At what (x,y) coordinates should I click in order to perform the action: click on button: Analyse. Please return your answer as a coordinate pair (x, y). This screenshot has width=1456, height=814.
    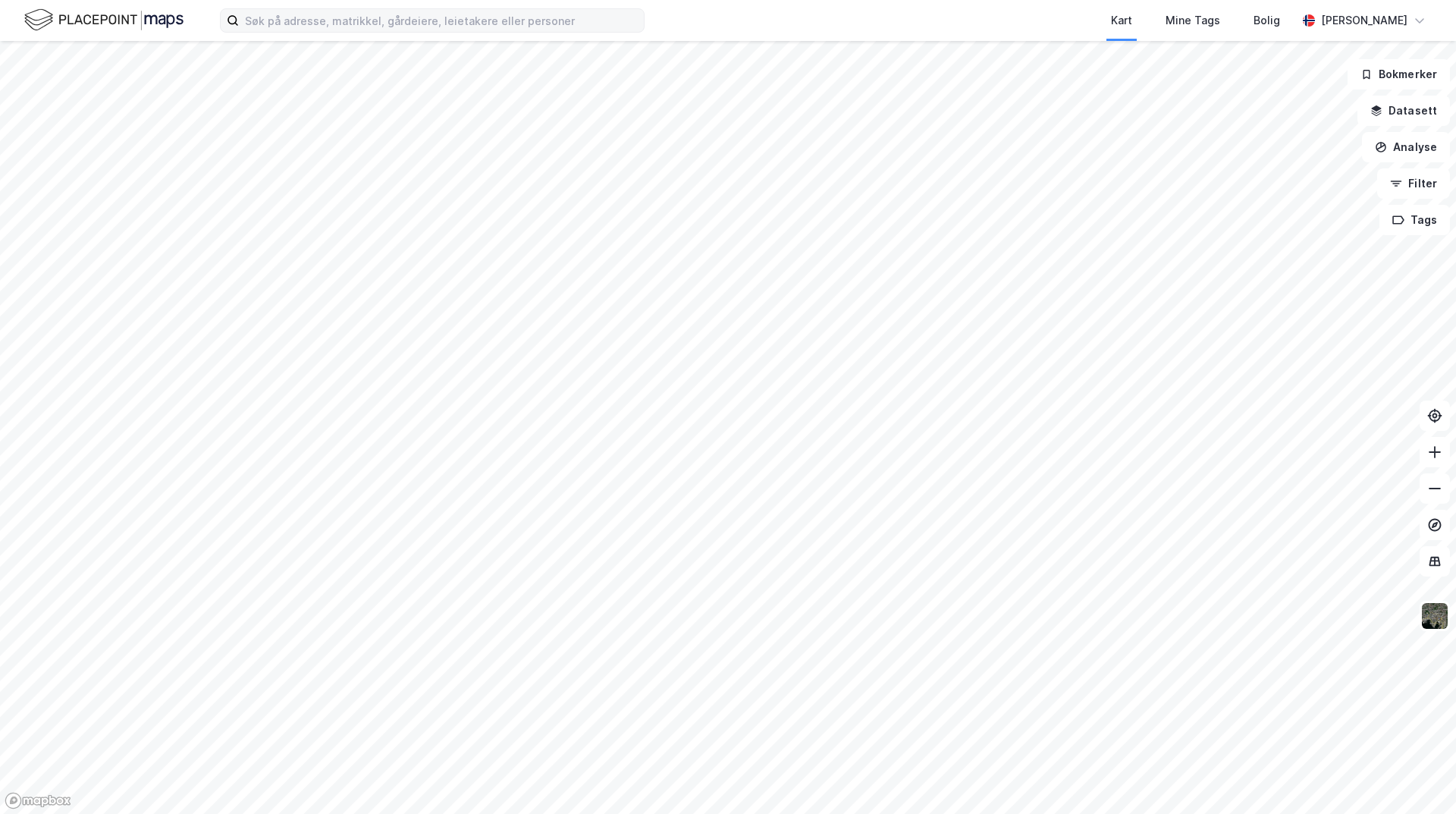
    Looking at the image, I should click on (1406, 147).